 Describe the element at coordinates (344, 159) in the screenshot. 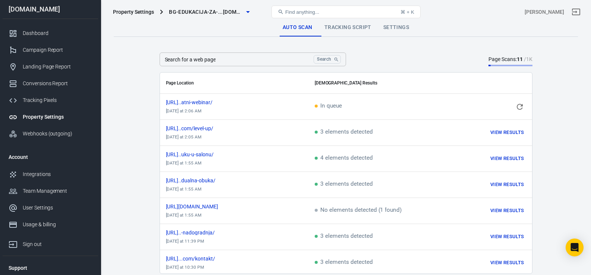

I see `span: 4 elements detected` at that location.